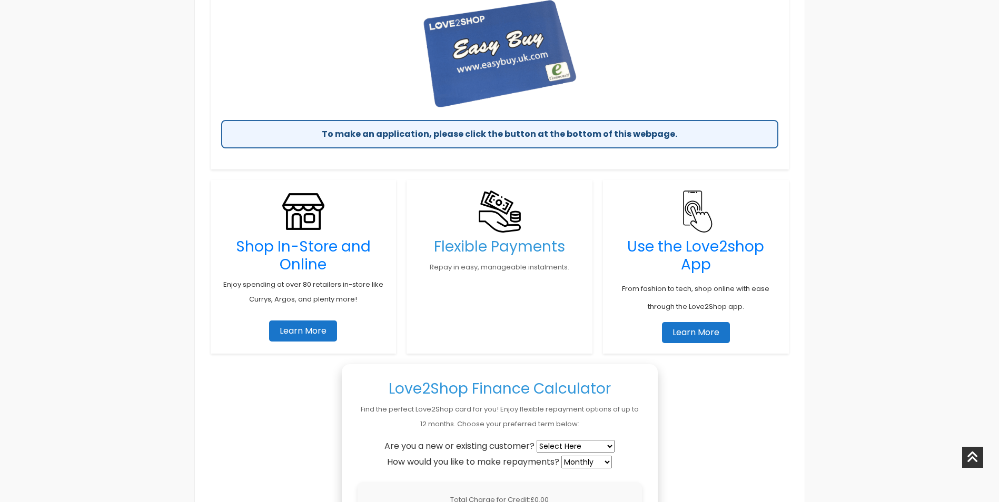  What do you see at coordinates (500, 417) in the screenshot?
I see `p: Find the perfect Love2Shop card for you! Enjoy flexible repayment options of up to 12 months. Cho...` at bounding box center [500, 417].